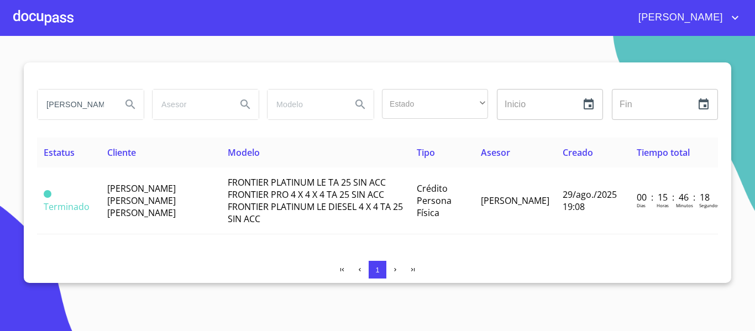 The image size is (755, 331). I want to click on span: Modelo, so click(244, 152).